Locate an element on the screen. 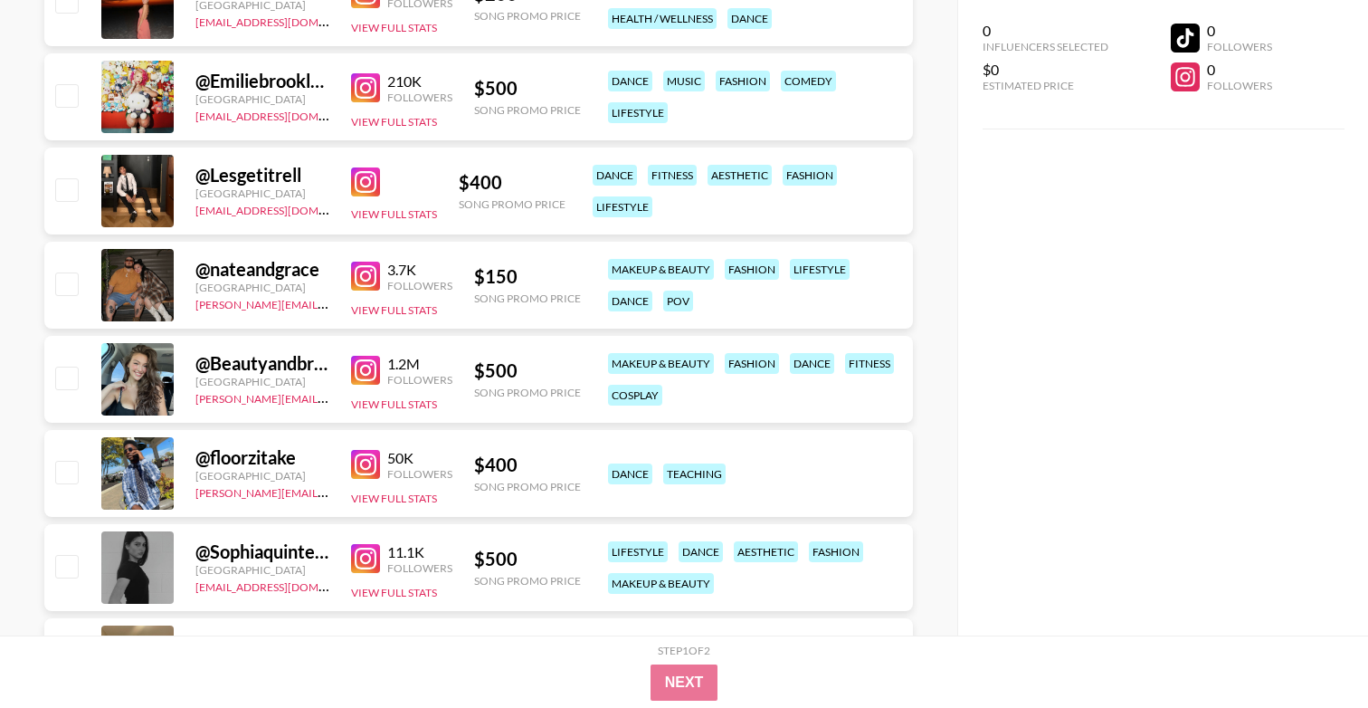 This screenshot has width=1368, height=708. div: 1.2M is located at coordinates (420, 364).